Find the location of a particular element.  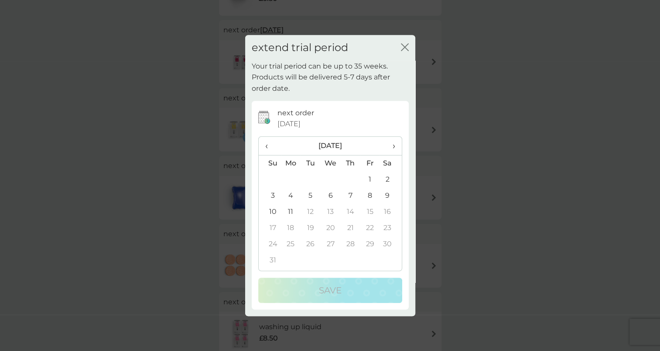

td: 21 is located at coordinates (350, 228).